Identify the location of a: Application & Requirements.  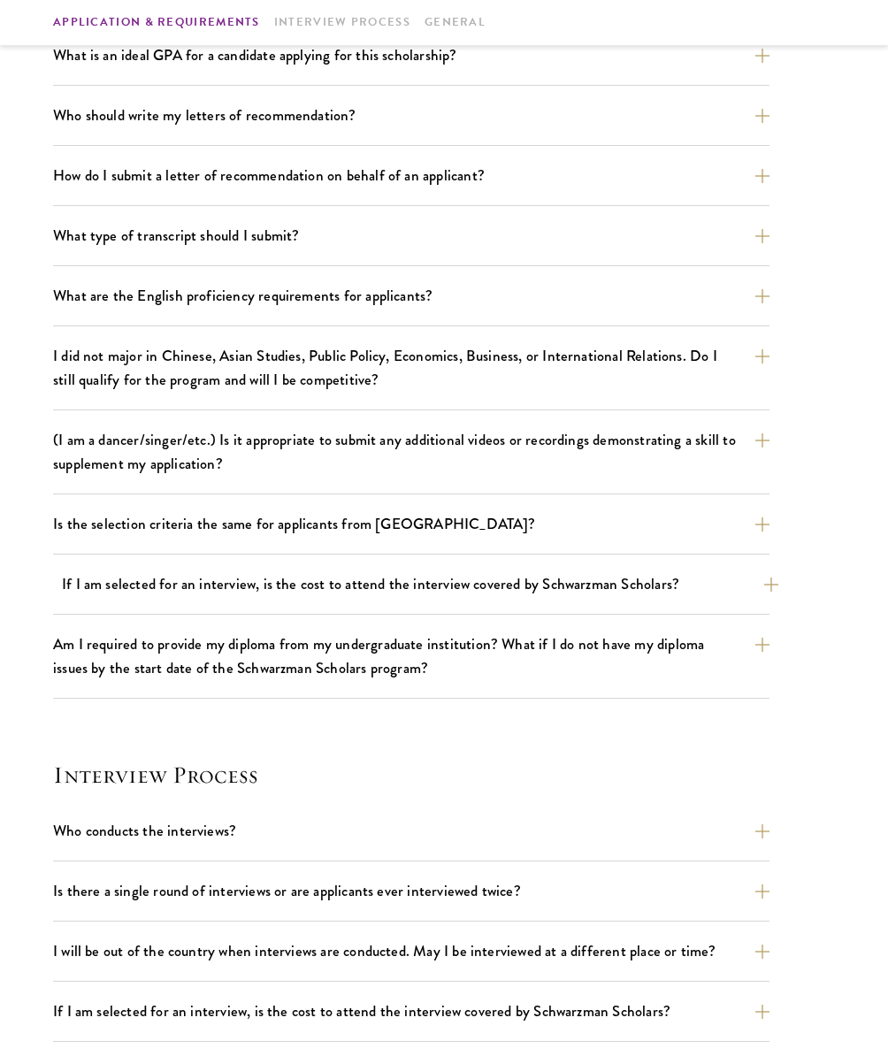
(157, 22).